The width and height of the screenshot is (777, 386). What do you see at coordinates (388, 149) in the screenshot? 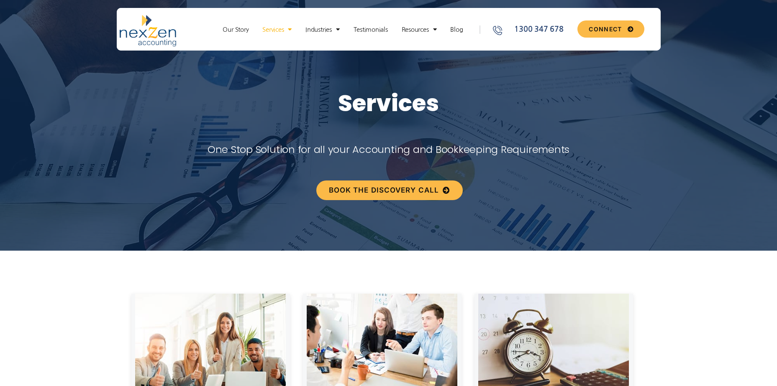
I see `p: One Stop Solution for all your Accounting and Bookkeeping Requirements` at bounding box center [388, 149].